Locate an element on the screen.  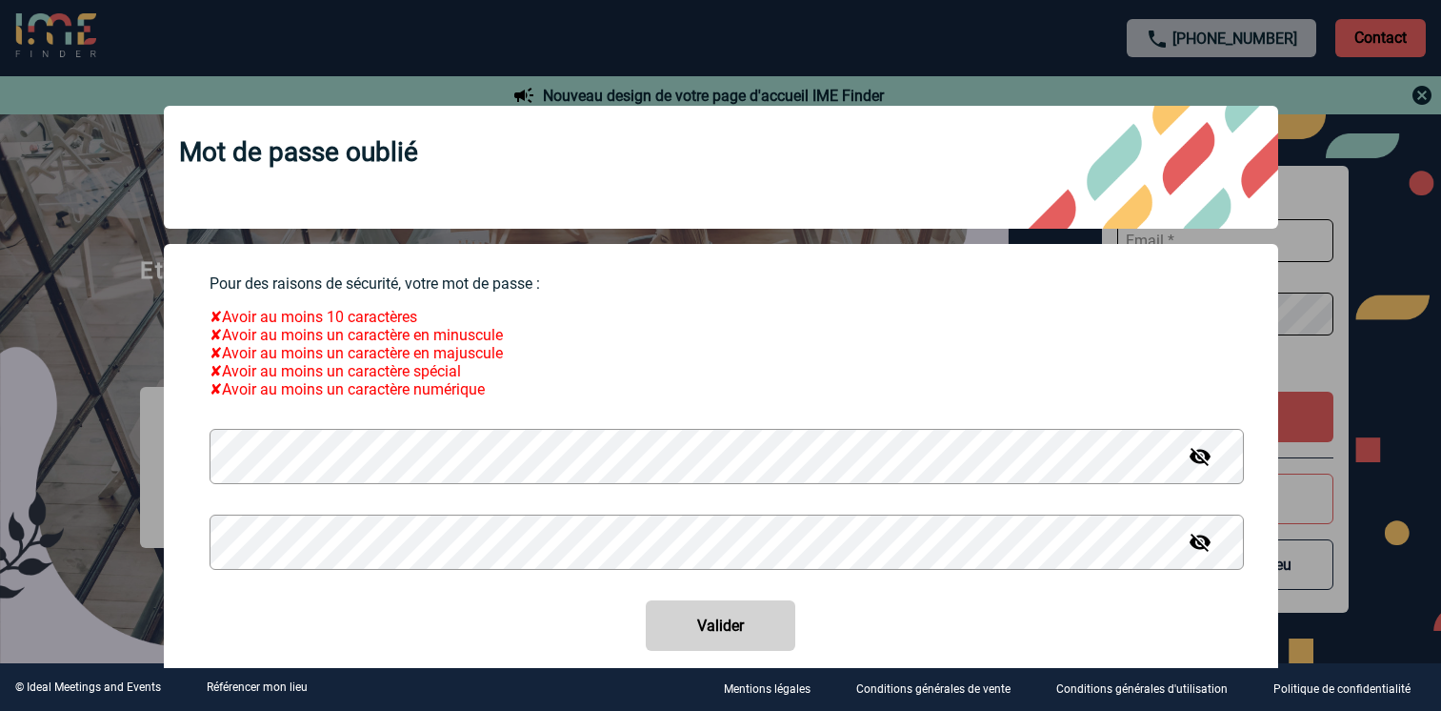
div: Avoir au moins un caractère en minuscule is located at coordinates (721, 334).